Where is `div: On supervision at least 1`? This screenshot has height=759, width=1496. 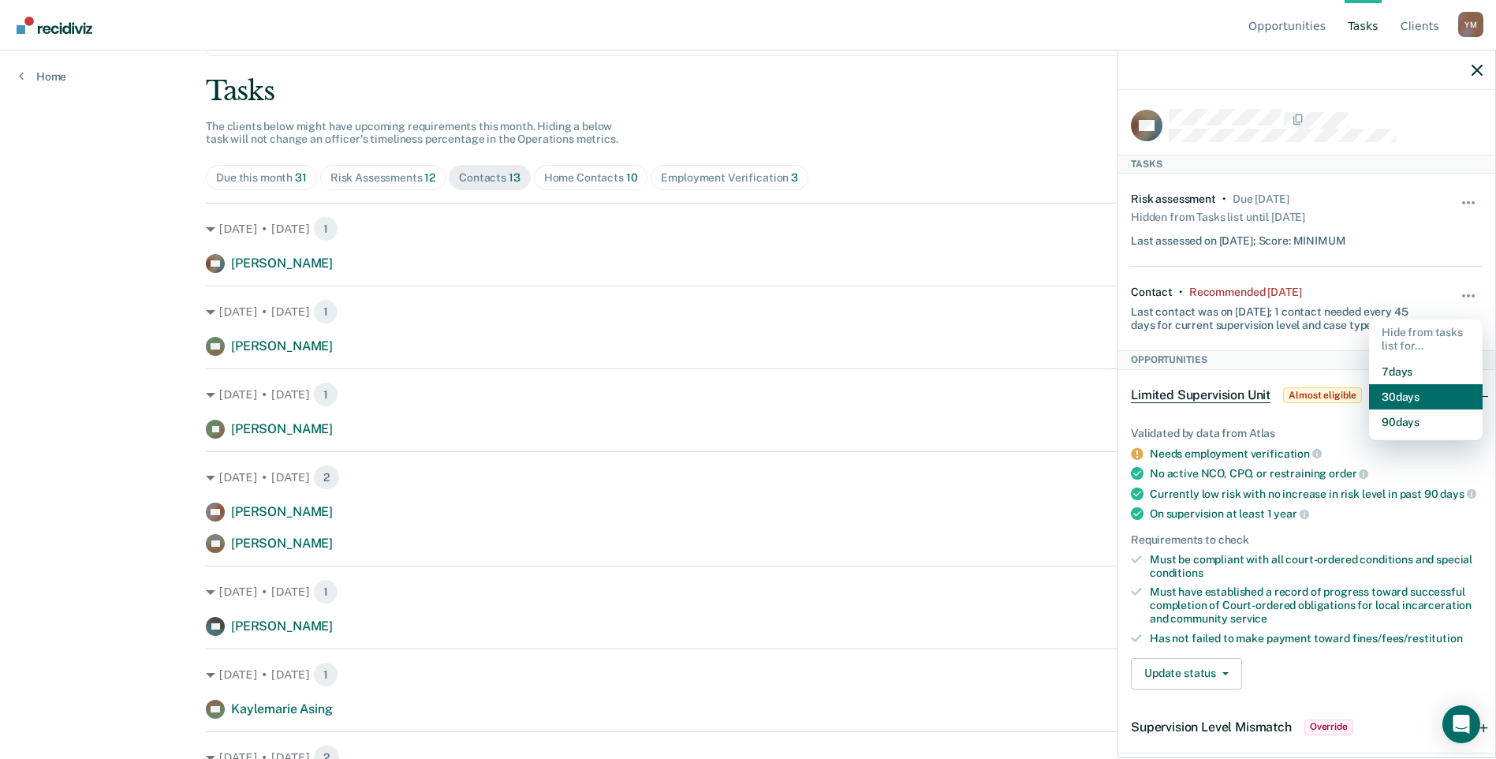 div: On supervision at least 1 is located at coordinates (1316, 513).